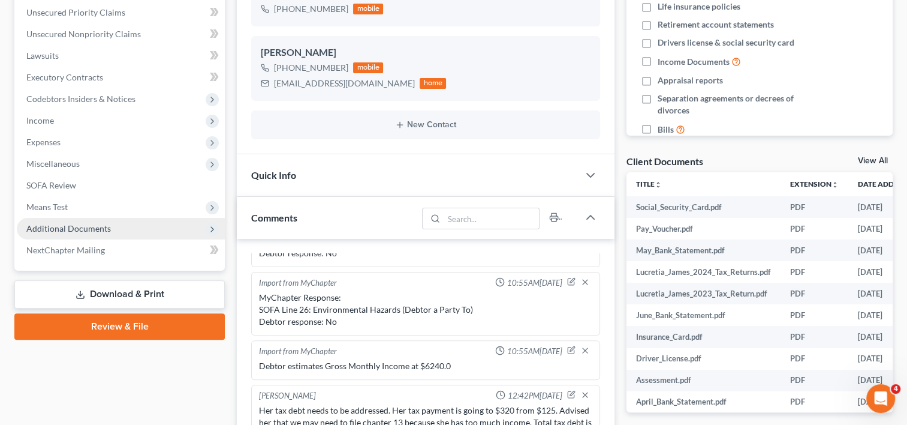 This screenshot has width=907, height=425. What do you see at coordinates (426, 309) in the screenshot?
I see `div: MyChapter Response: SOFA Line 26: Environmental Hazards (Debtor a Party To) Debtor response: No` at bounding box center [426, 309].